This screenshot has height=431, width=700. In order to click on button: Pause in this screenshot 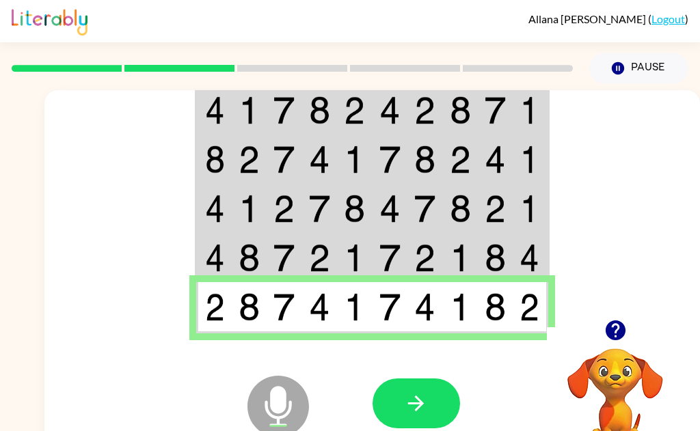, I will do `click(638, 68)`.